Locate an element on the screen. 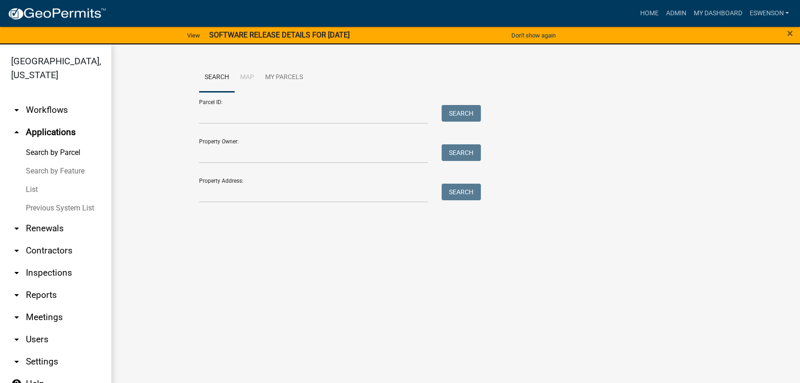  button: Close is located at coordinates (790, 33).